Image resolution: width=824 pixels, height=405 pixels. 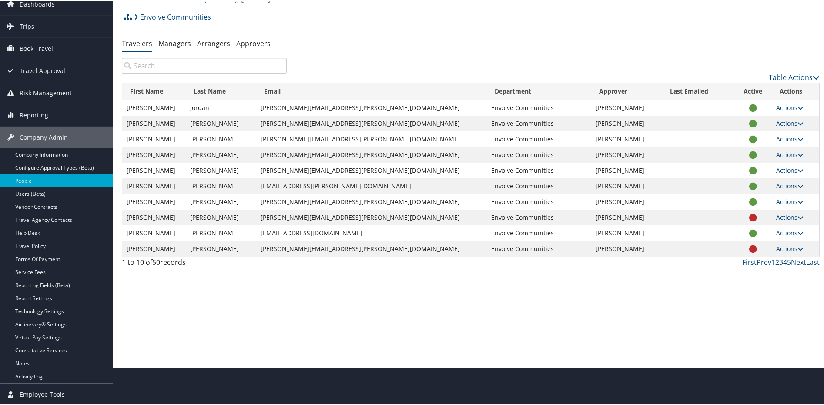 What do you see at coordinates (42, 70) in the screenshot?
I see `span: Travel Approval` at bounding box center [42, 70].